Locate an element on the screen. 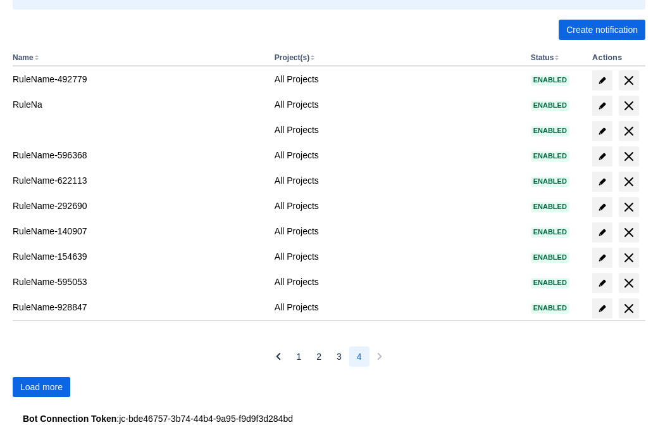 The height and width of the screenshot is (425, 658). button: Page 4 is located at coordinates (359, 356).